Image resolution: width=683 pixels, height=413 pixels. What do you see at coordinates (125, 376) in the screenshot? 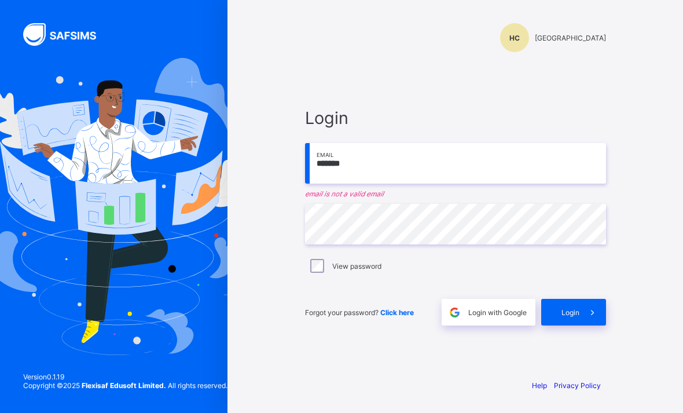
I see `span: Version 0.1.19` at bounding box center [125, 376].